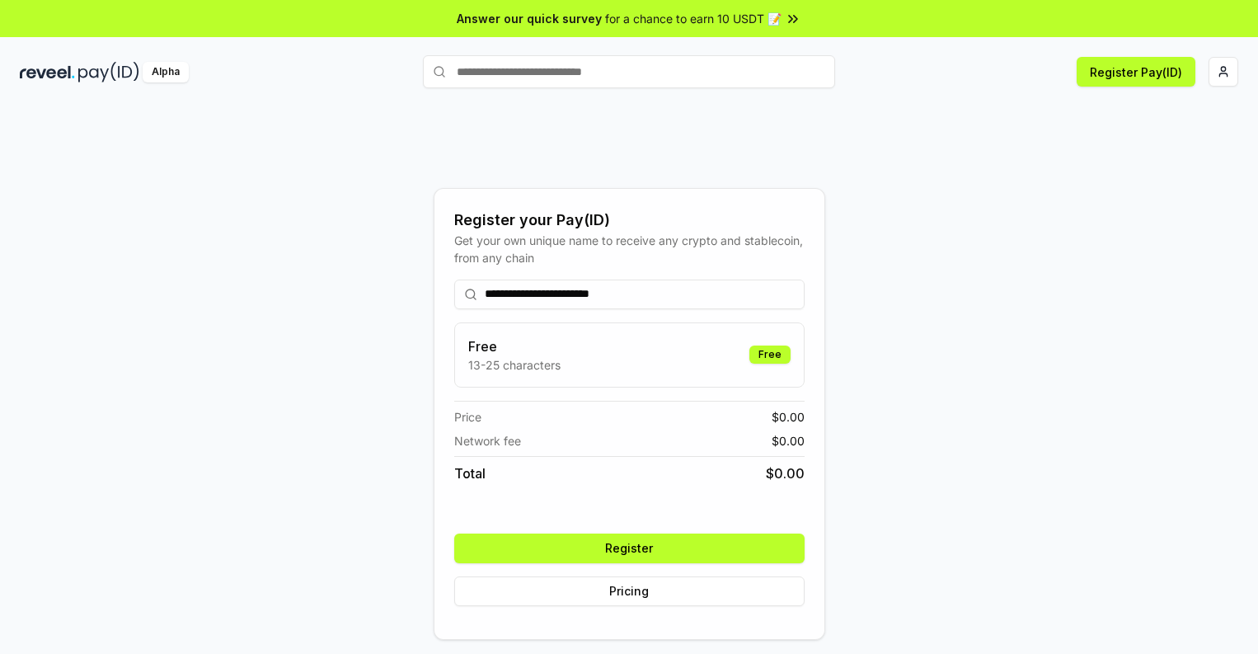 The width and height of the screenshot is (1258, 654). What do you see at coordinates (166, 72) in the screenshot?
I see `div: Alpha` at bounding box center [166, 72].